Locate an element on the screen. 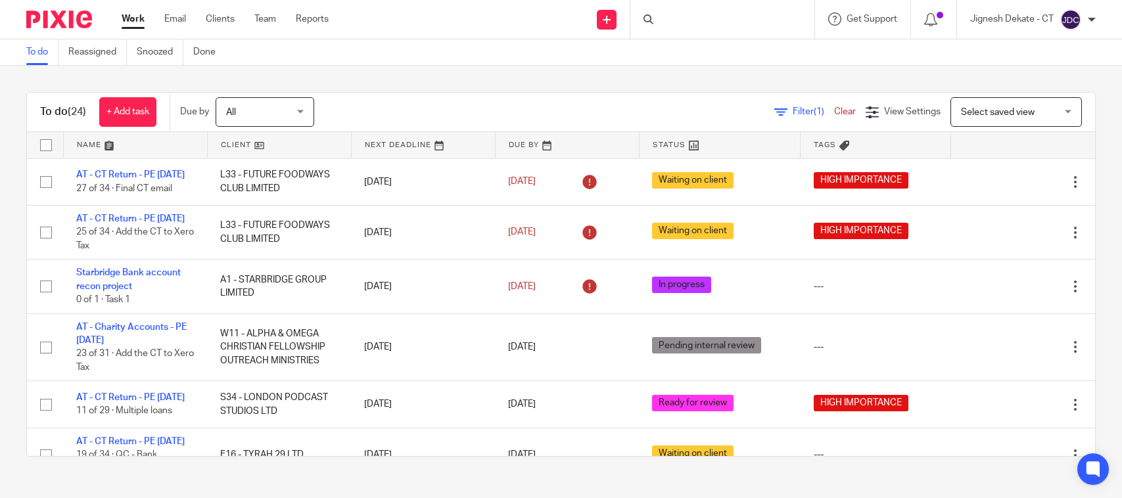  a: Work is located at coordinates (133, 19).